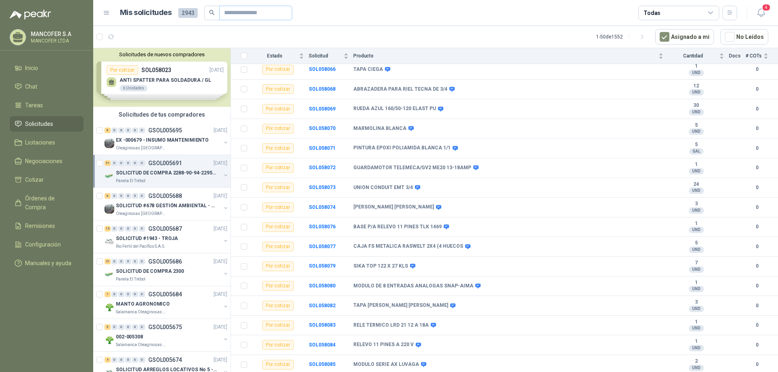  What do you see at coordinates (56, 41) in the screenshot?
I see `p: MANCOFER LTDA` at bounding box center [56, 41].